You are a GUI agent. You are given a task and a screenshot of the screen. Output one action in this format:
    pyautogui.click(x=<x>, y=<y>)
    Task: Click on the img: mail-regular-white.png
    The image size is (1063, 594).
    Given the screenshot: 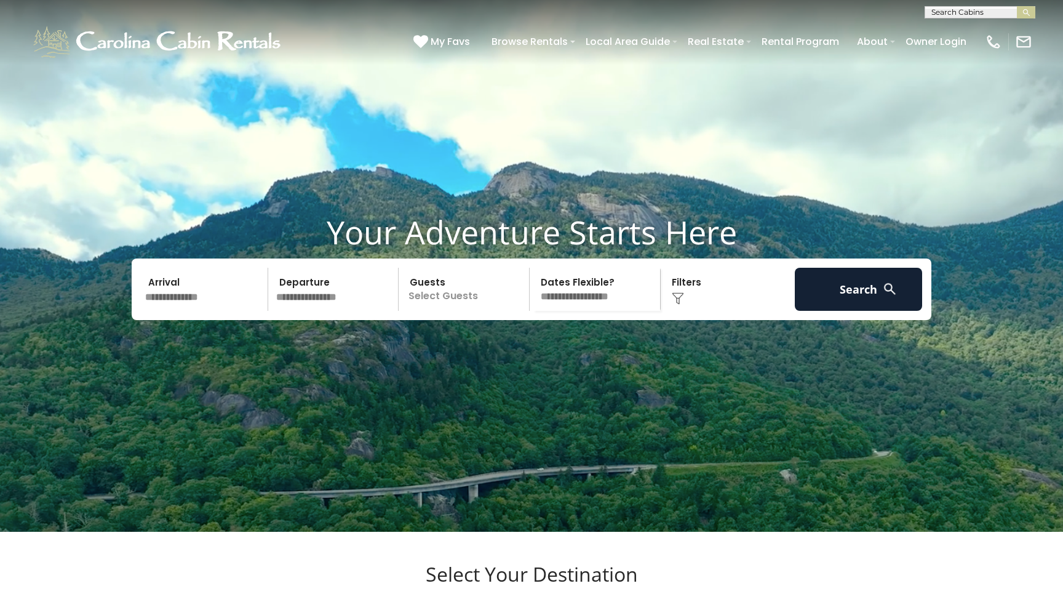 What is the action you would take?
    pyautogui.click(x=1024, y=42)
    